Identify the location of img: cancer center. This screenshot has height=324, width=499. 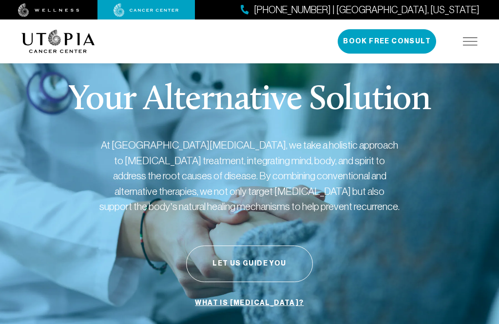
(146, 10).